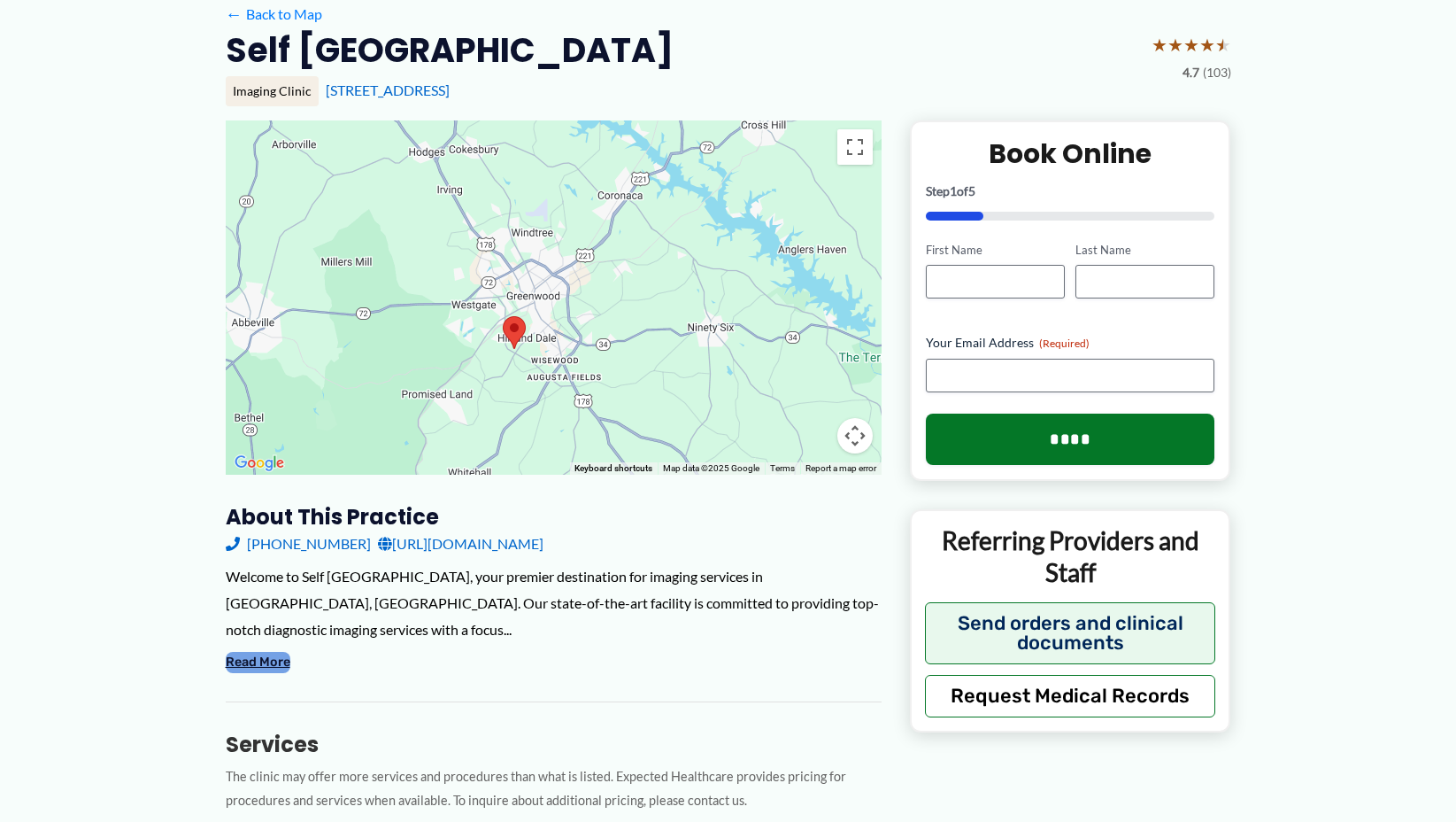 The width and height of the screenshot is (1456, 822). I want to click on button: Map camera controls, so click(855, 435).